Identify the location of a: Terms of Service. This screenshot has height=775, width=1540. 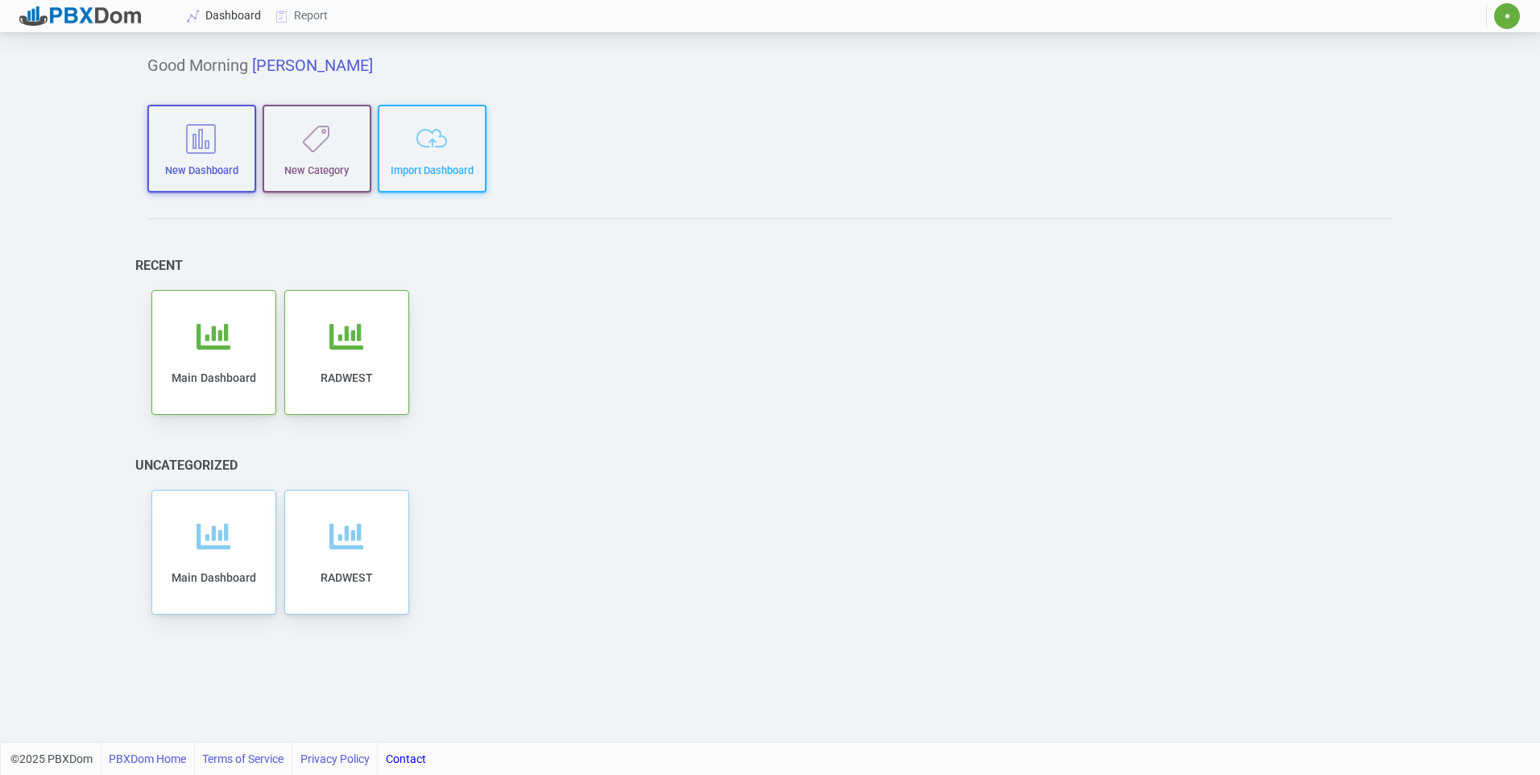
(243, 759).